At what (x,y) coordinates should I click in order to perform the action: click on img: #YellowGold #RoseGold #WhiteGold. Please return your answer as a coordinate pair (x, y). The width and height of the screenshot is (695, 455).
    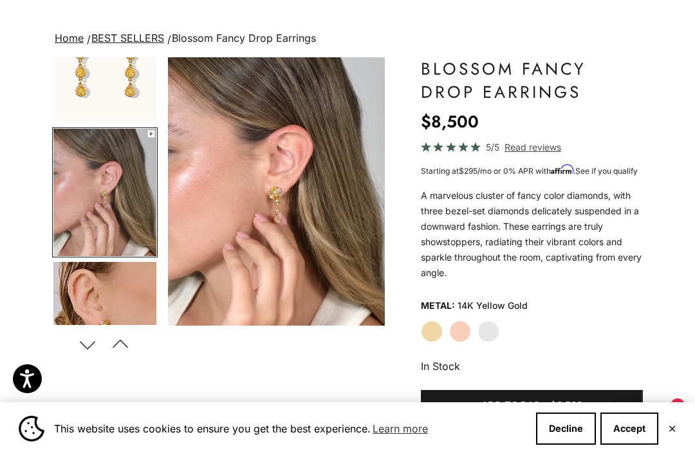
    Looking at the image, I should click on (105, 192).